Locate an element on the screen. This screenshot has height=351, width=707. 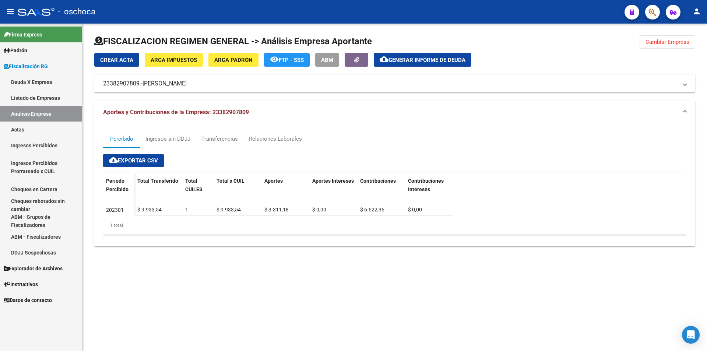
mat-expansion-panel-header: Aportes y Contribuciones de la Empresa: 23382907809 is located at coordinates (395, 112).